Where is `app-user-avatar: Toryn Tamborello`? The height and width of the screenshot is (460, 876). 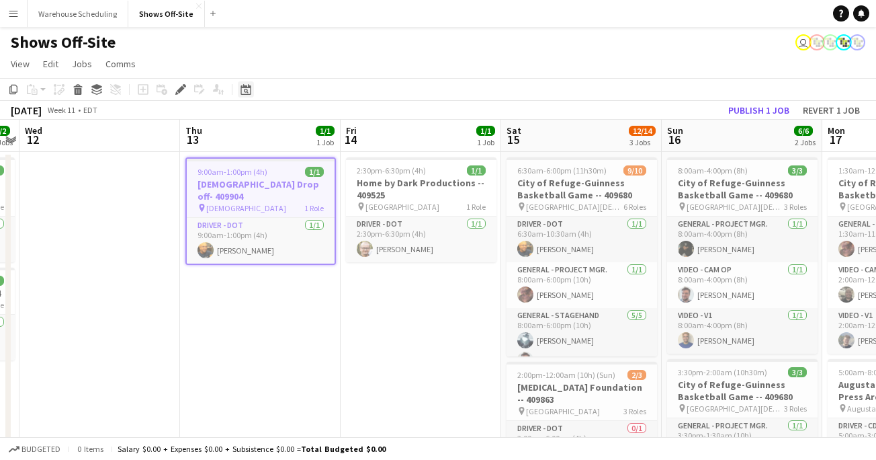
app-user-avatar: Toryn Tamborello is located at coordinates (804, 42).